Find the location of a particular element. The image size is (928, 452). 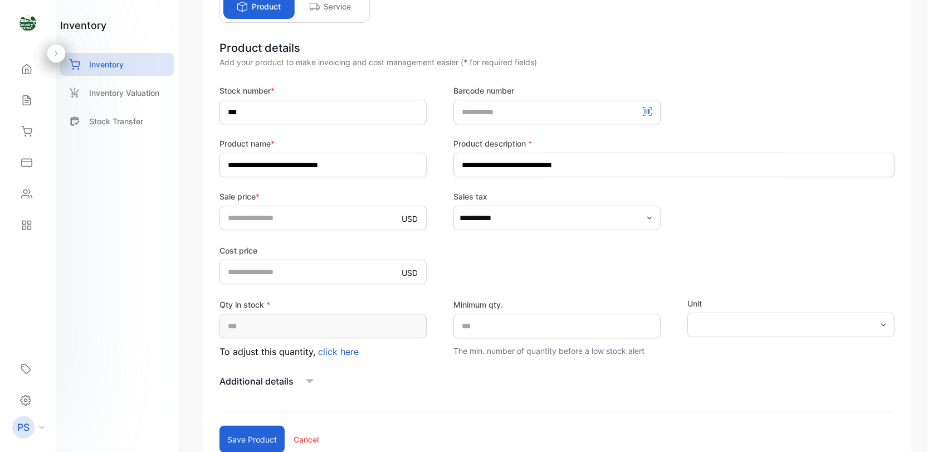

p: Service is located at coordinates (338, 6).